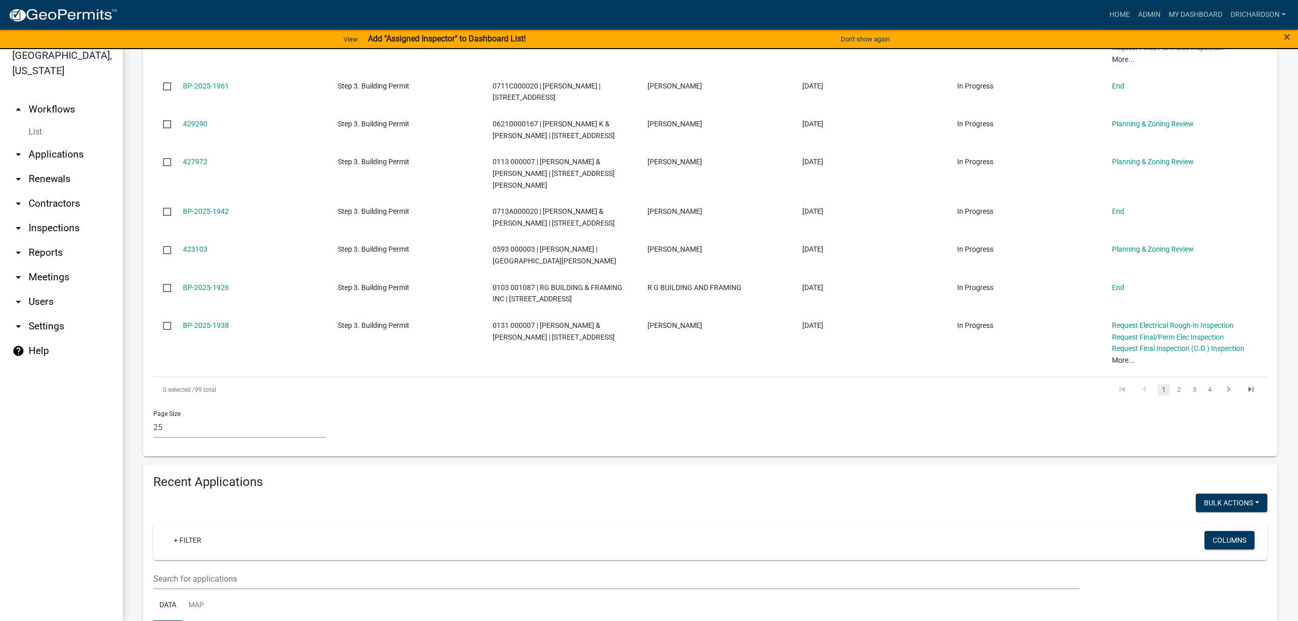 Image resolution: width=1298 pixels, height=621 pixels. What do you see at coordinates (558, 293) in the screenshot?
I see `span: 0103 001087 | RG BUILDING & FRAMING INC | 31 TALL WOOD DR` at bounding box center [558, 293].